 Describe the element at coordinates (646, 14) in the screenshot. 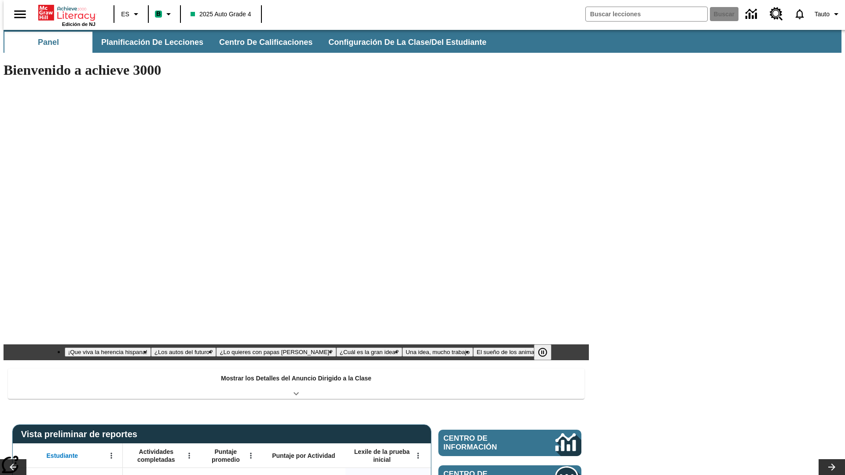

I see `input: Buscar campo` at that location.